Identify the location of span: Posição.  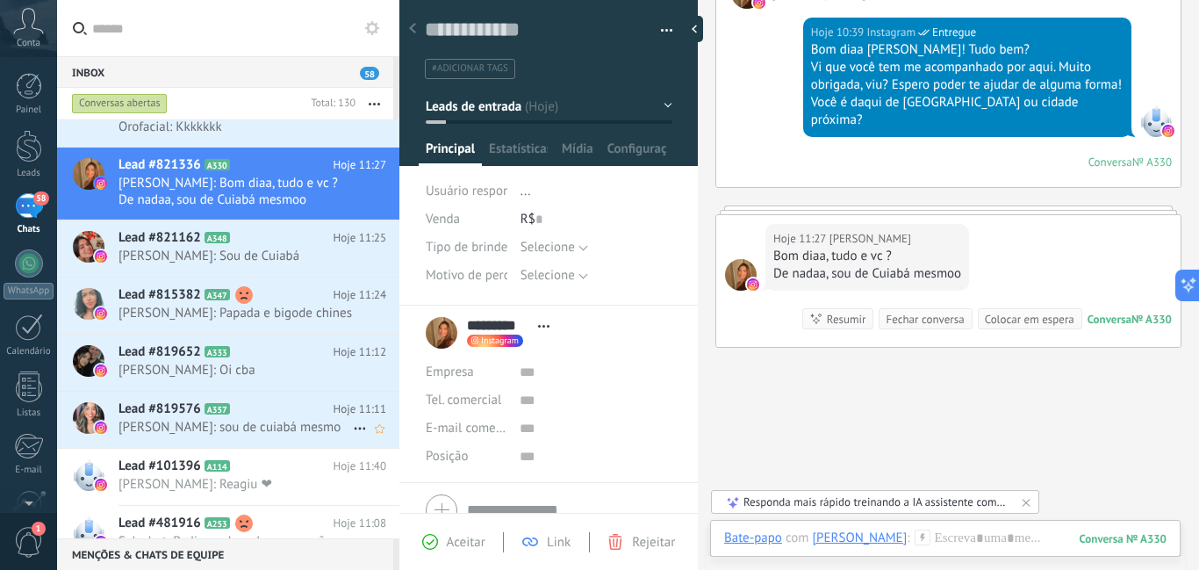
(447, 456).